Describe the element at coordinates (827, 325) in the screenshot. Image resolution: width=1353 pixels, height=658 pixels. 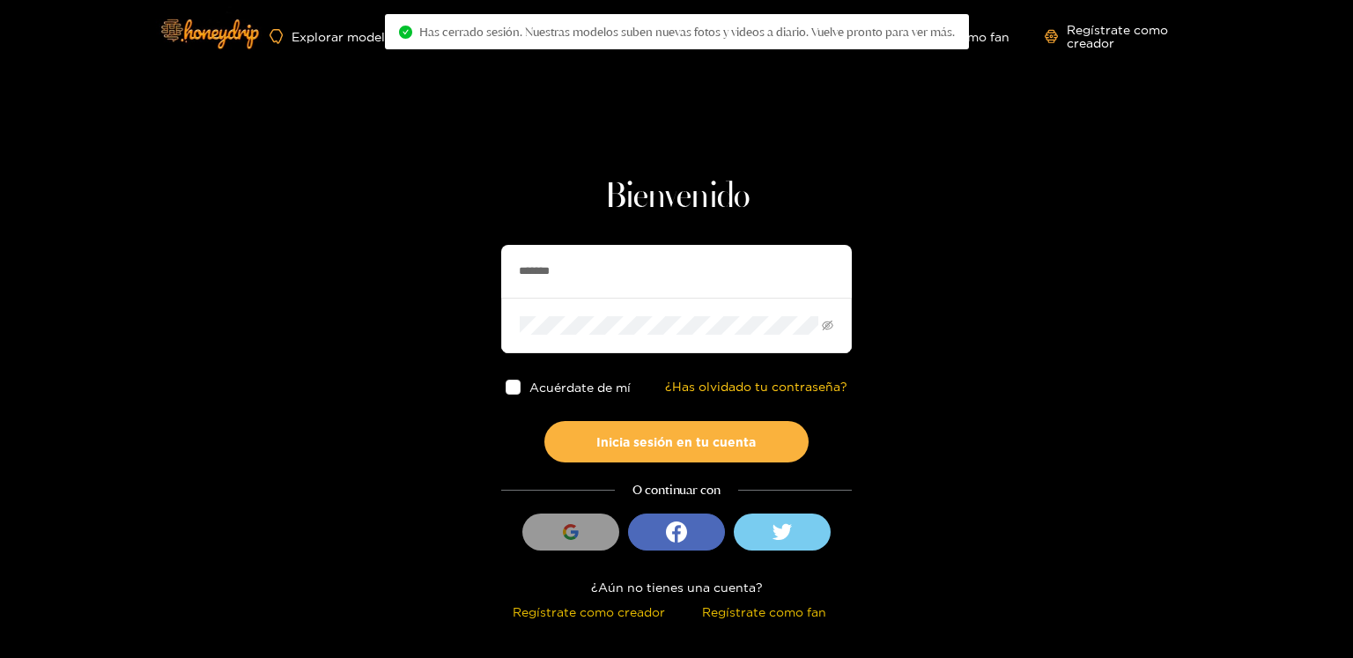
I see `span: ojo invisible` at that location.